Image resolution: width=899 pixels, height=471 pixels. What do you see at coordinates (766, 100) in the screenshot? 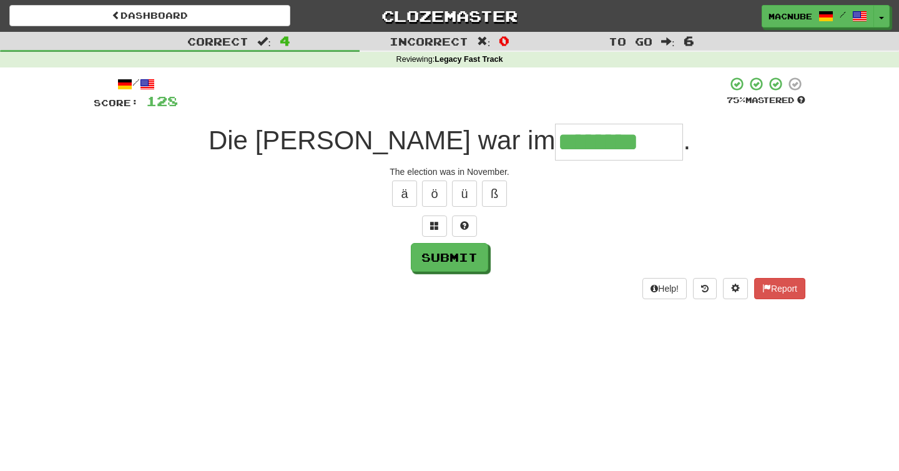
I see `div: Mastered` at bounding box center [766, 100].